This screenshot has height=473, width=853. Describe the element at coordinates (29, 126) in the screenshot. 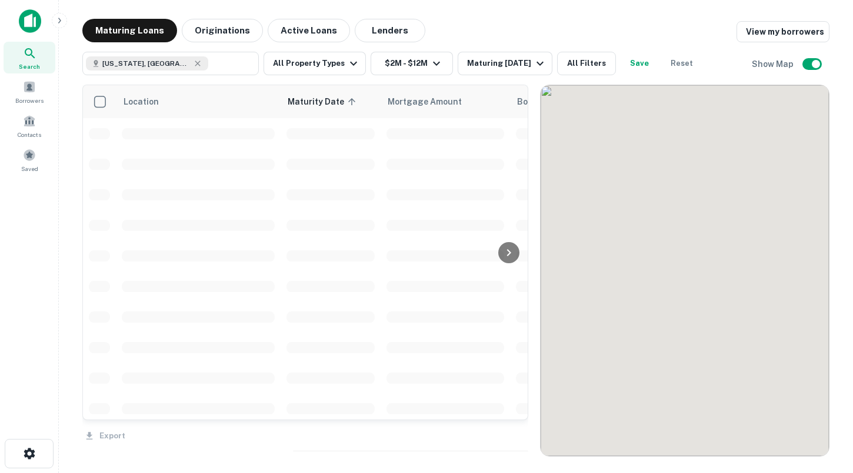

I see `div: Contacts` at that location.